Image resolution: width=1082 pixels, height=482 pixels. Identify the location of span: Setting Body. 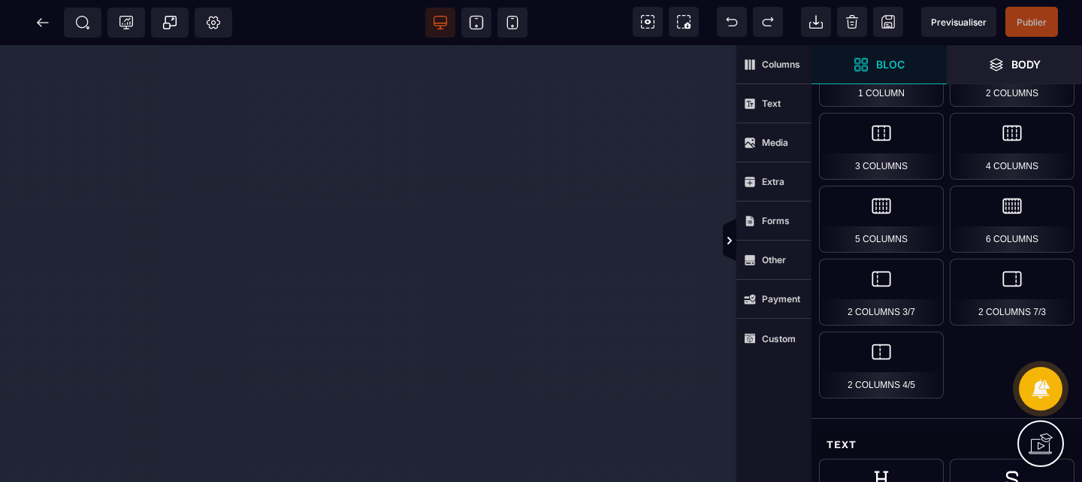
(213, 23).